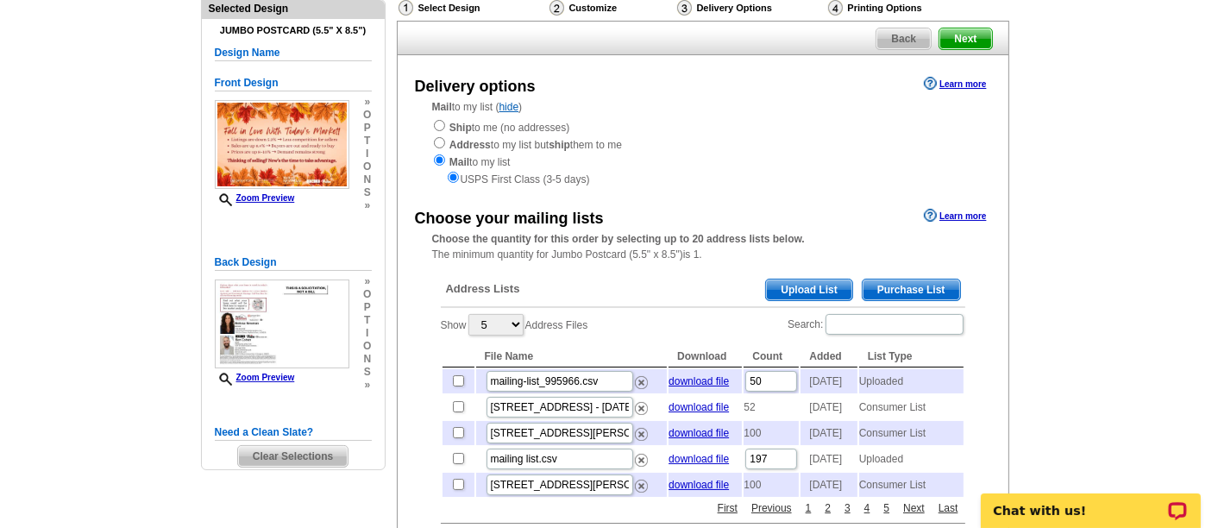 The image size is (1212, 528). I want to click on span: Address Lists, so click(483, 289).